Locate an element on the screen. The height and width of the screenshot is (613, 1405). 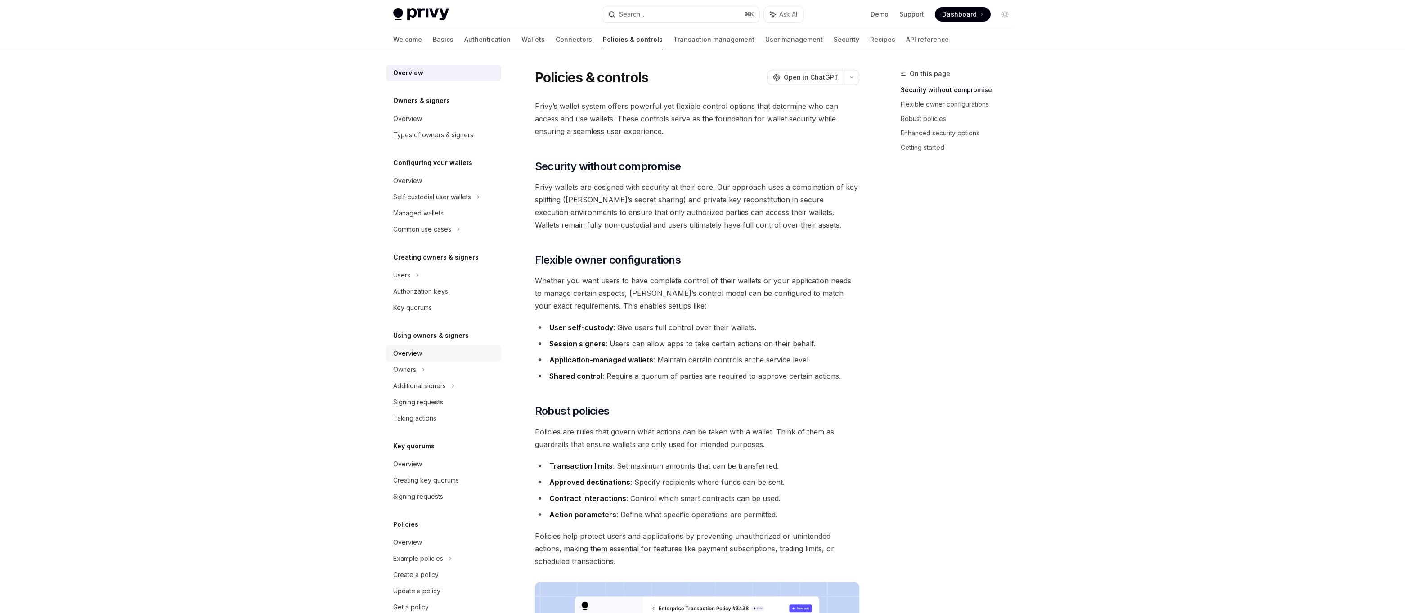
div: Update a policy is located at coordinates (416, 591).